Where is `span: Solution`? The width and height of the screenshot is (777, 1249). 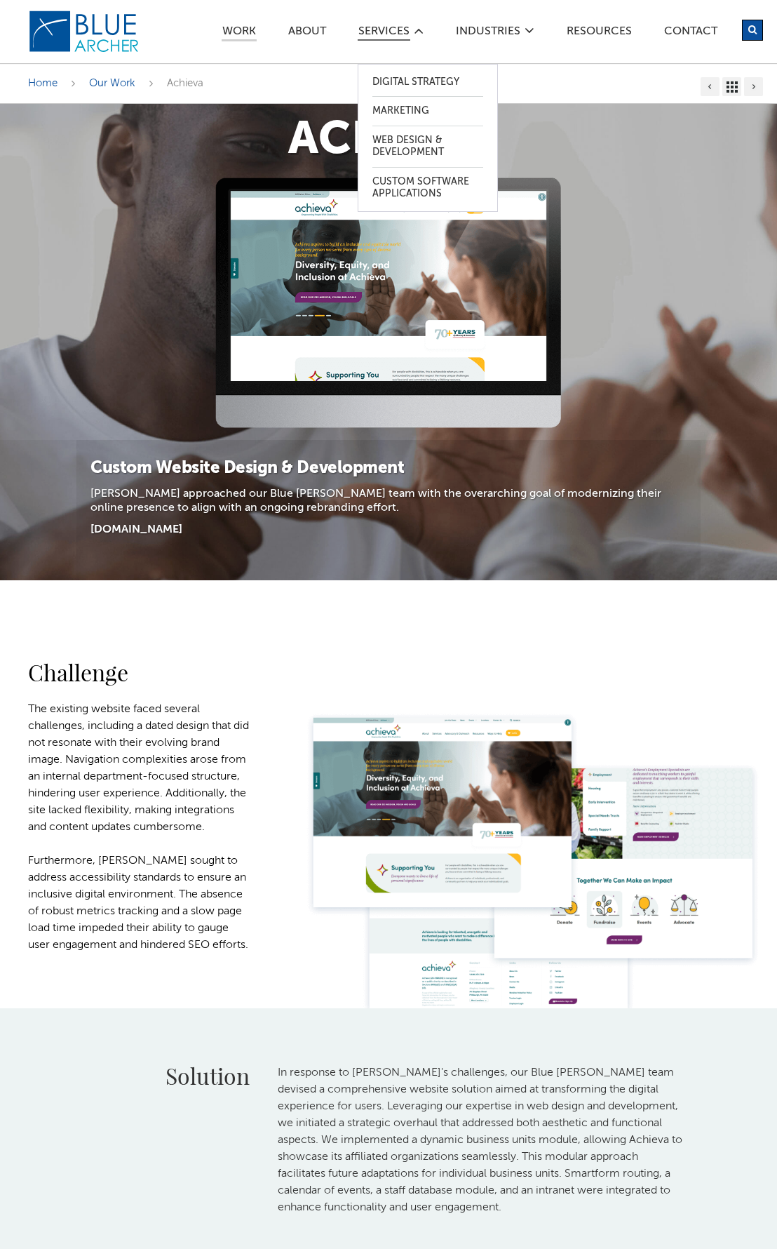 span: Solution is located at coordinates (208, 1075).